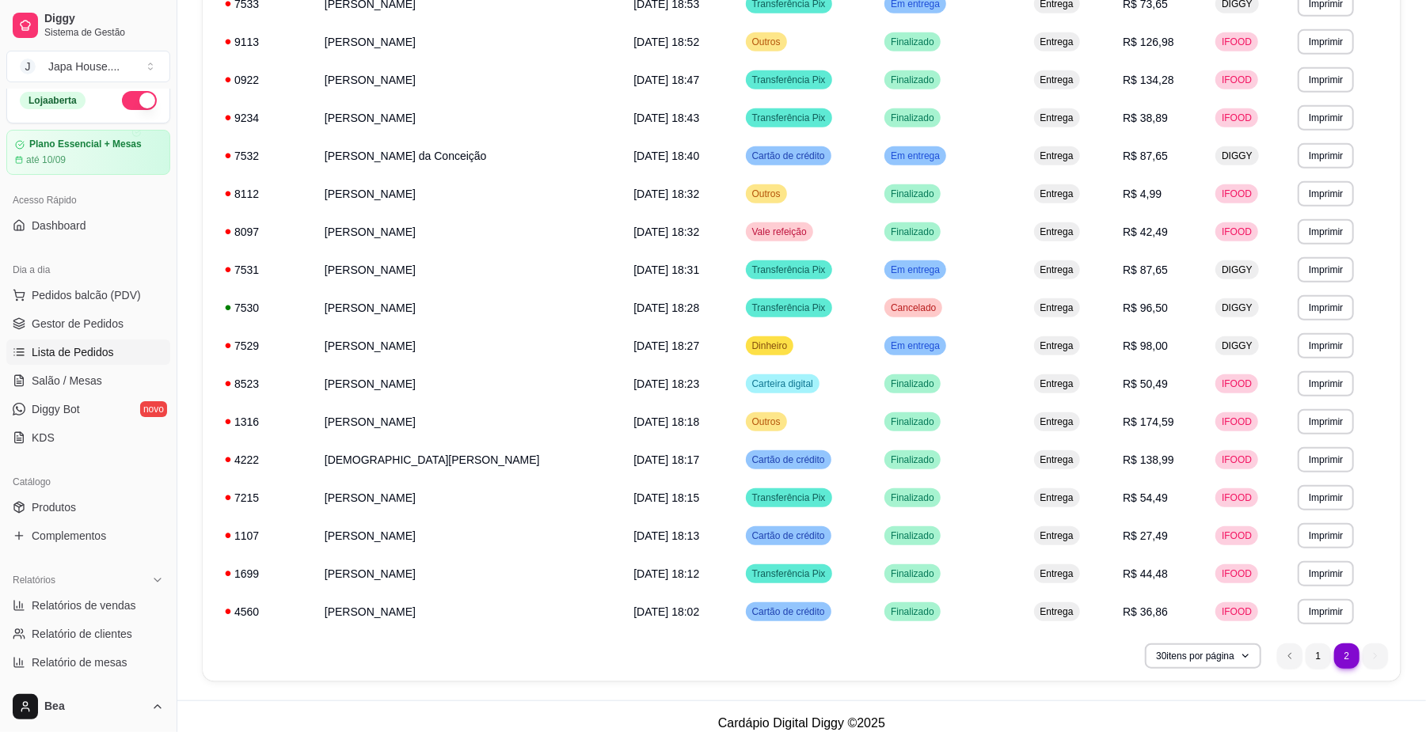 The height and width of the screenshot is (732, 1426). What do you see at coordinates (88, 324) in the screenshot?
I see `a: Gestor de Pedidos` at bounding box center [88, 324].